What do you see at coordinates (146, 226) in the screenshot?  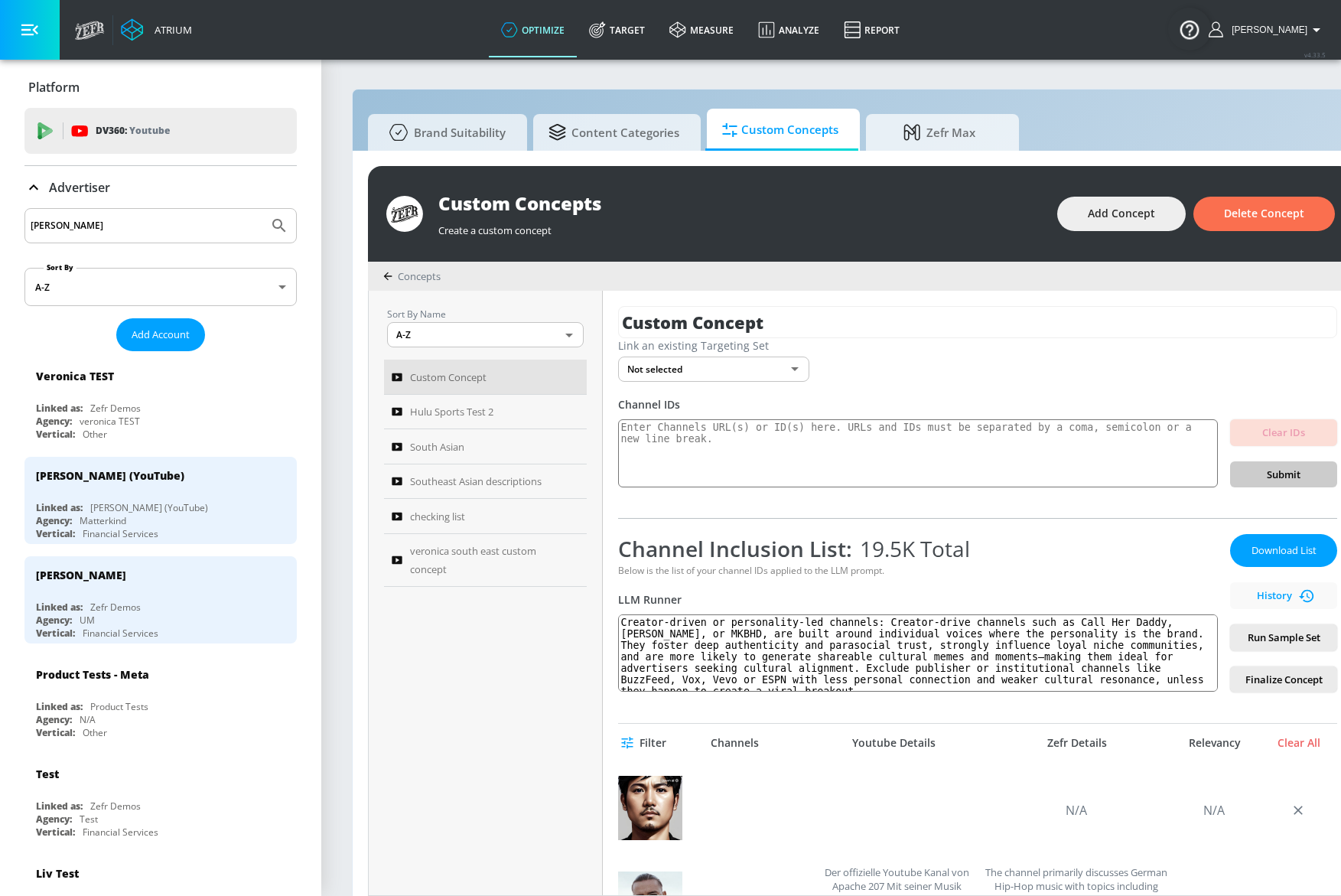 I see `input: Search by name` at bounding box center [146, 226].